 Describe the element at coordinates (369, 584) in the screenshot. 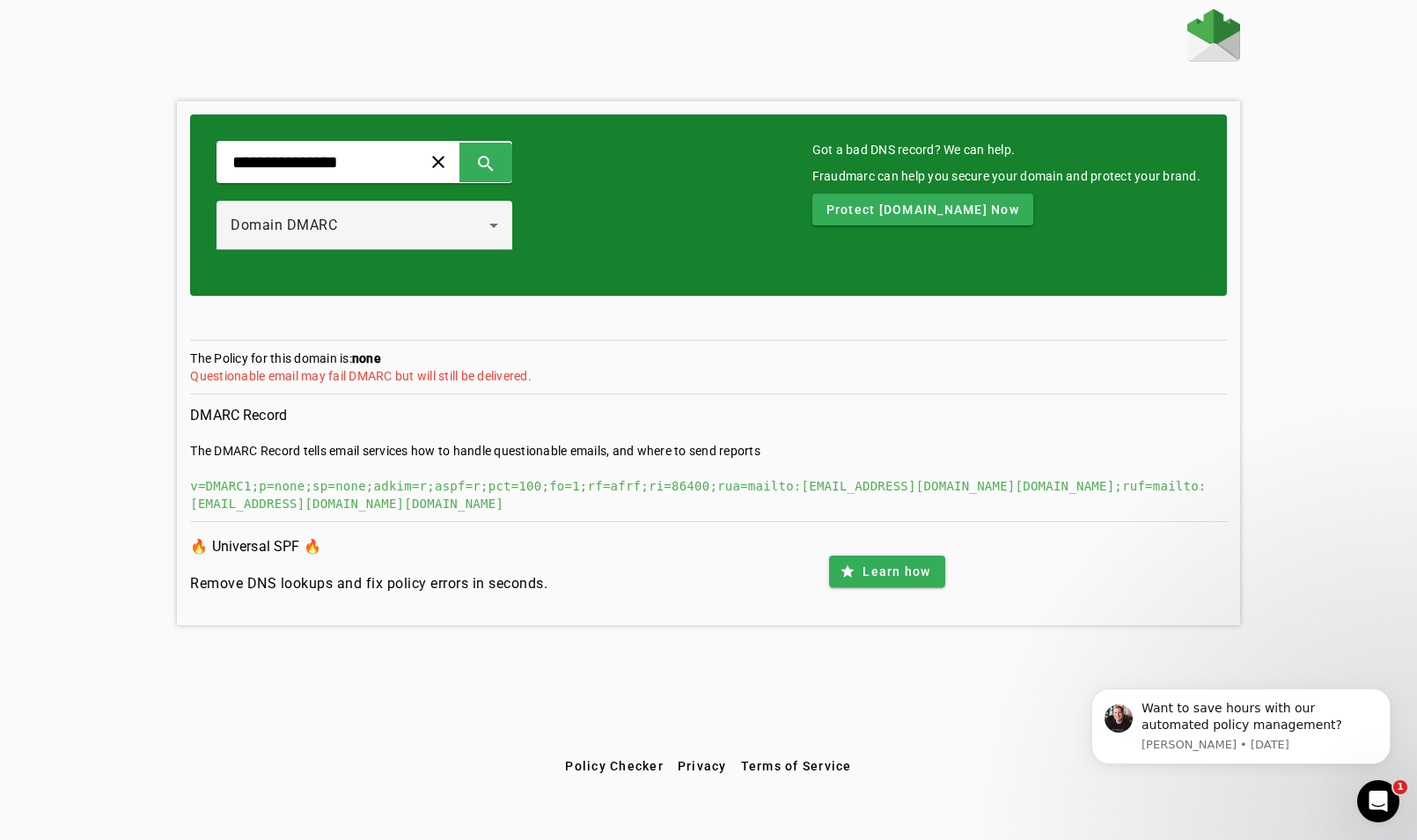

I see `h4: Remove DNS lookups and fix policy errors in seconds.` at that location.